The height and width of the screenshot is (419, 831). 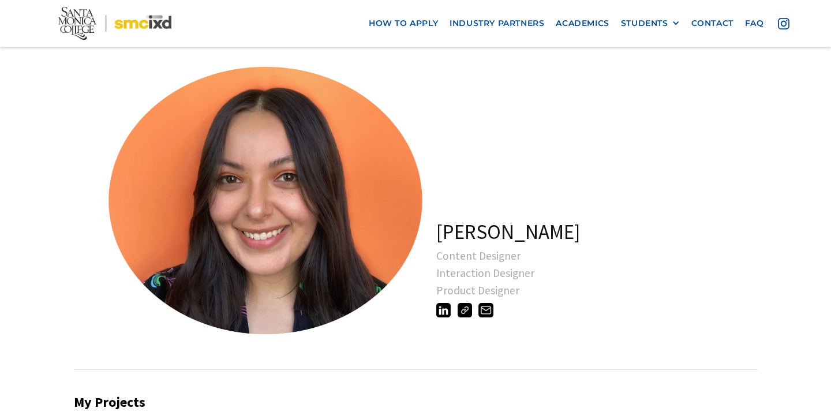 I want to click on a: contact, so click(x=712, y=23).